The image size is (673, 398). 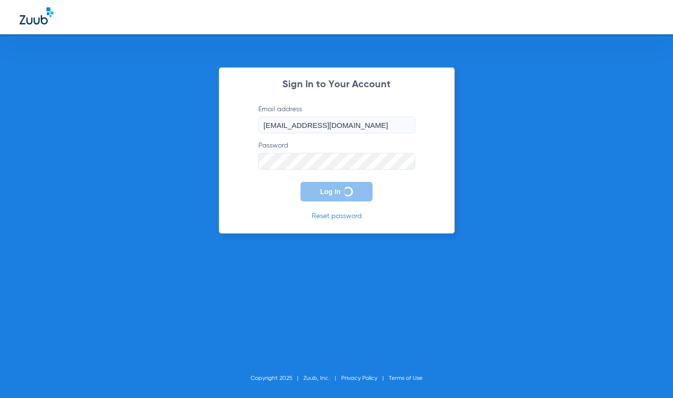 I want to click on li: Zuub, Inc., so click(x=322, y=379).